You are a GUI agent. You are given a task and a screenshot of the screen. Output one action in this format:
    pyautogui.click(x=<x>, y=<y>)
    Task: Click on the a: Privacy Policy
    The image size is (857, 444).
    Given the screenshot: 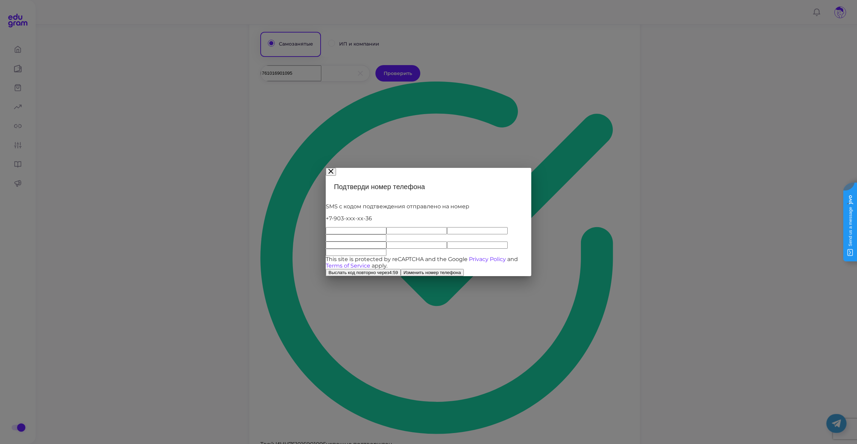 What is the action you would take?
    pyautogui.click(x=487, y=259)
    